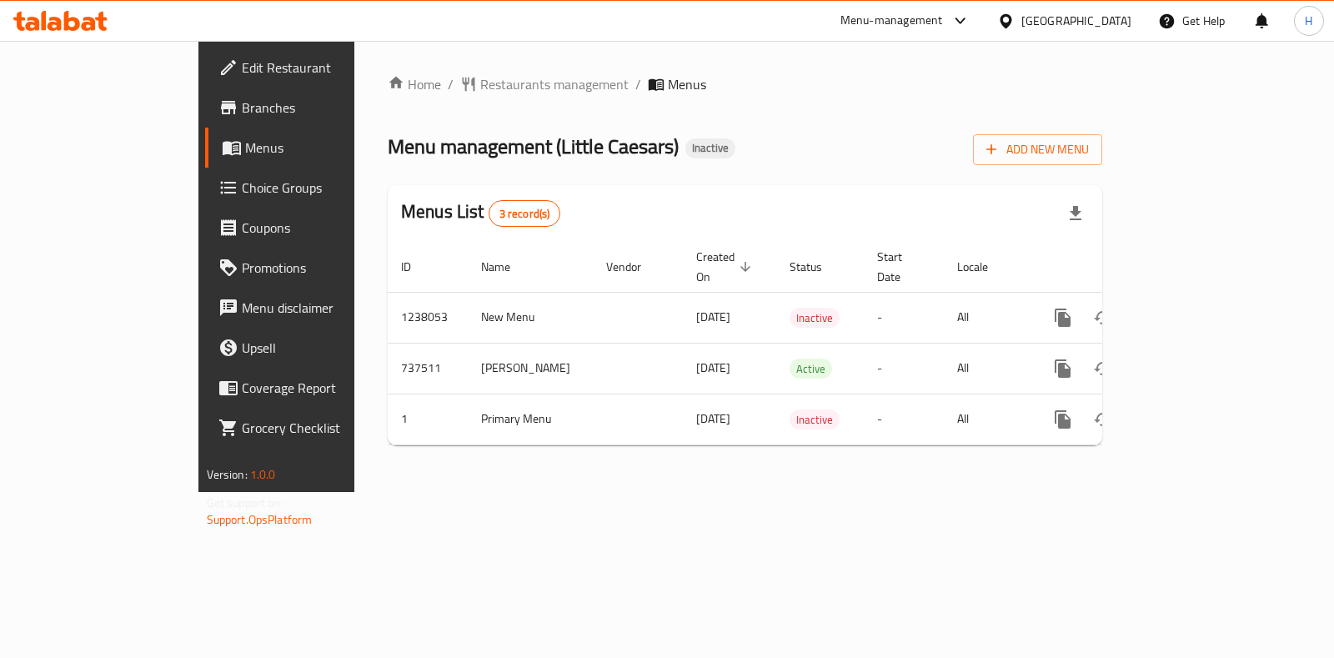 The width and height of the screenshot is (1334, 658). Describe the element at coordinates (313, 68) in the screenshot. I see `a: Edit Restaurant` at that location.